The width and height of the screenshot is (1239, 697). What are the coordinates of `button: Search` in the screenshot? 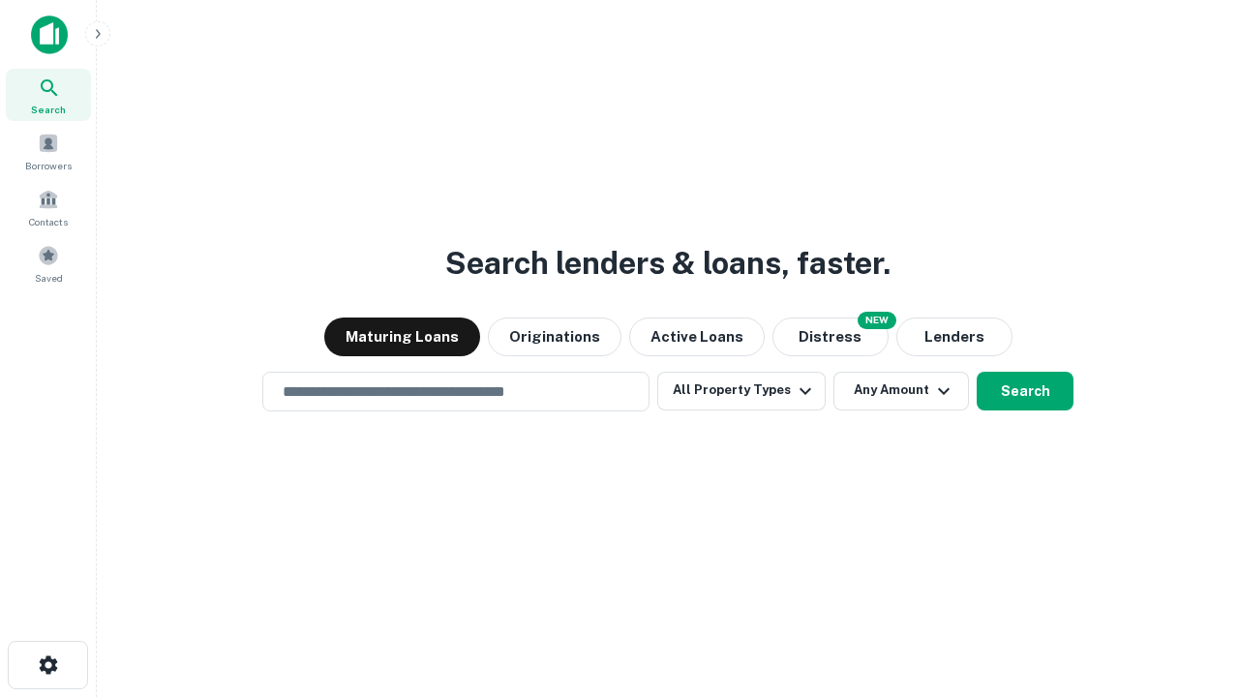 It's located at (1025, 391).